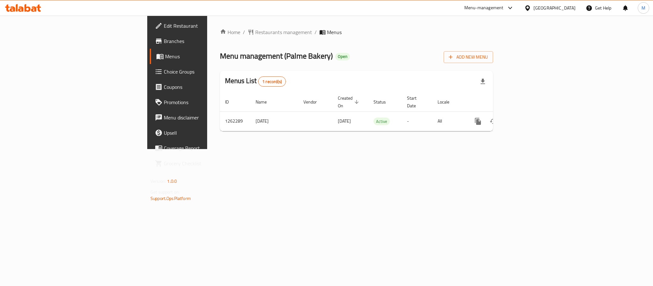 The height and width of the screenshot is (286, 653). I want to click on a: Promotions, so click(203, 102).